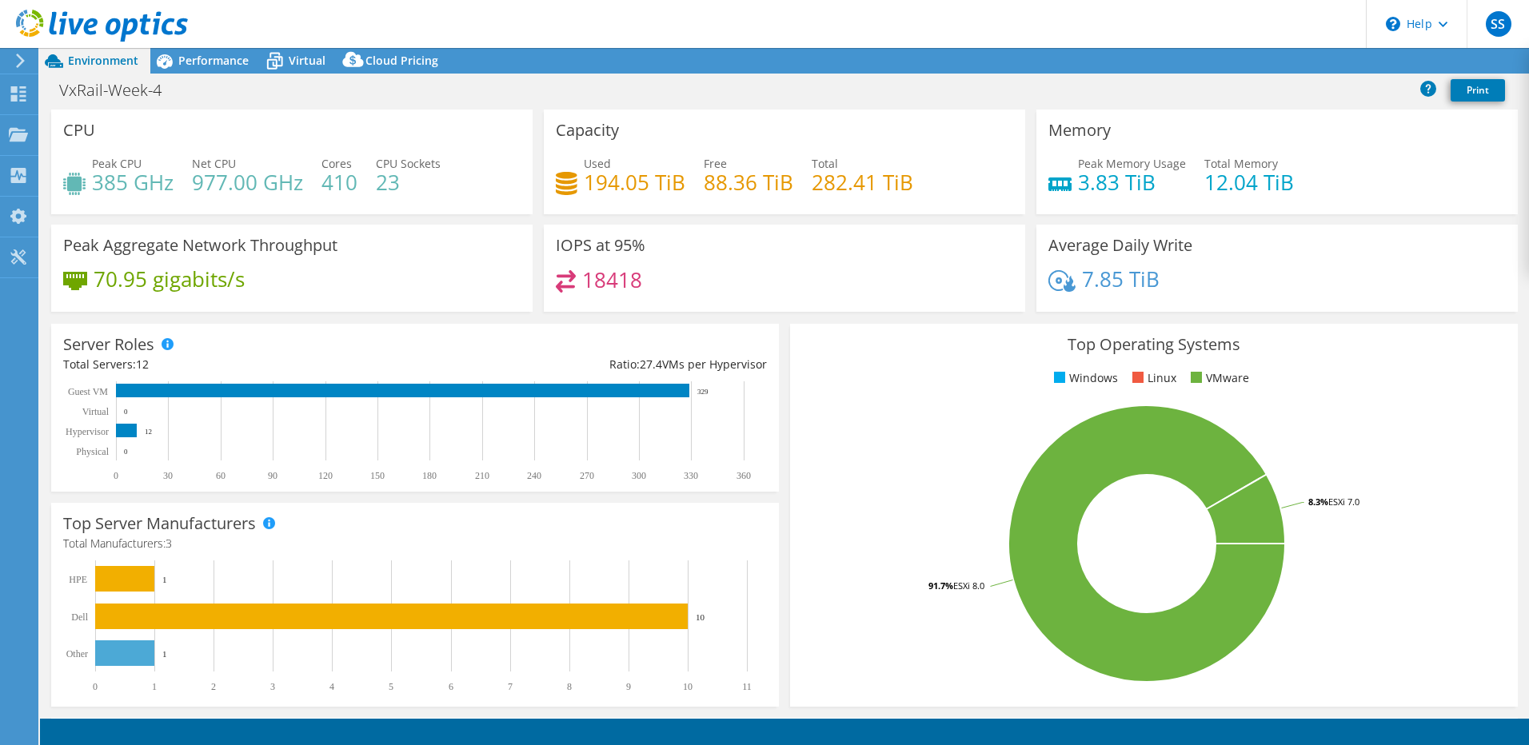 This screenshot has width=1529, height=745. I want to click on li: Windows, so click(1084, 378).